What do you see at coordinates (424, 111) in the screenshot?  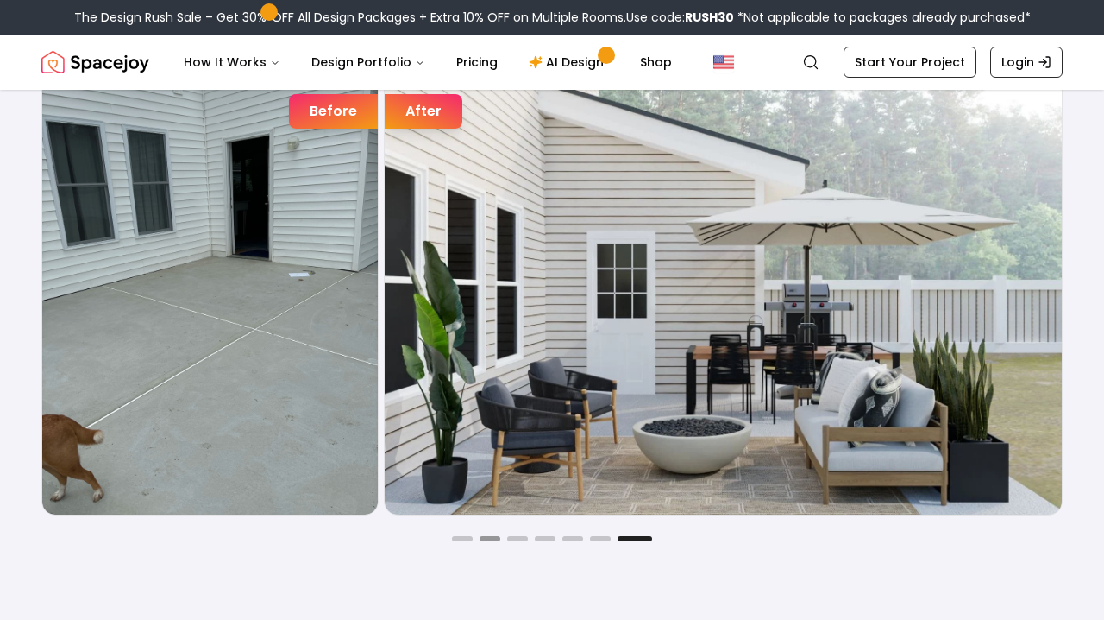 I see `div: After` at bounding box center [424, 111].